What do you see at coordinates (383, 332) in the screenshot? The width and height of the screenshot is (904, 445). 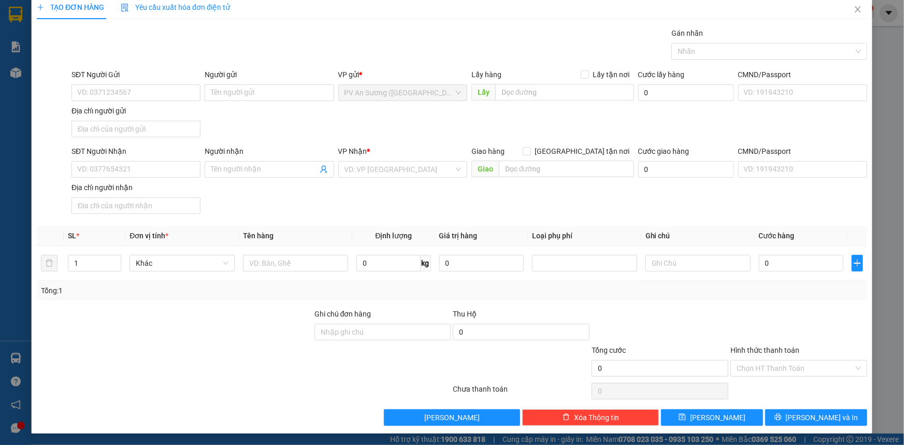 I see `input: Ghi chú đơn hàng` at bounding box center [383, 332].